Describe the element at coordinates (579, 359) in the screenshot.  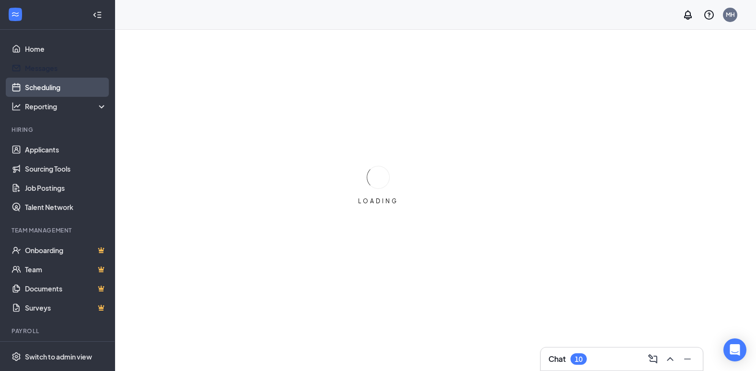
I see `div: 10` at that location.